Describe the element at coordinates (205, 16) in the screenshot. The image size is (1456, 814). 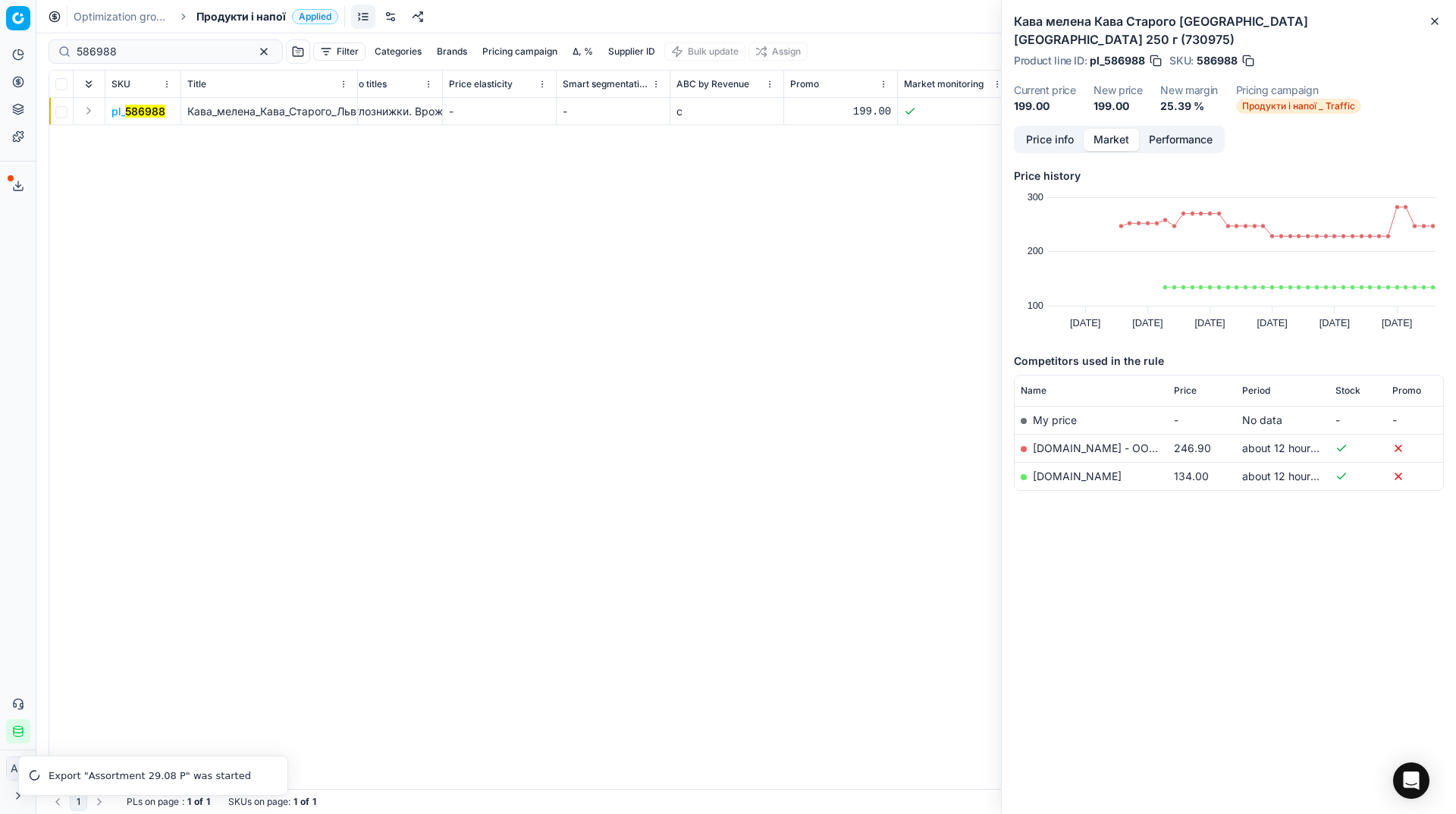
I see `nav: breadcrumb` at that location.